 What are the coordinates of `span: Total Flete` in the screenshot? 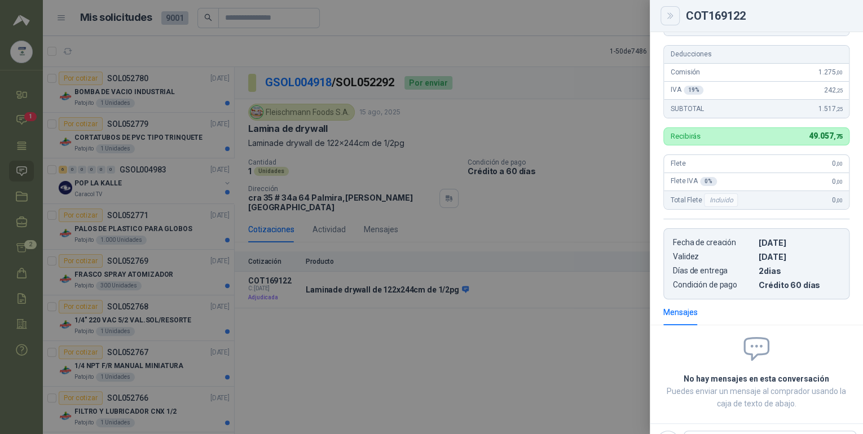 It's located at (705, 200).